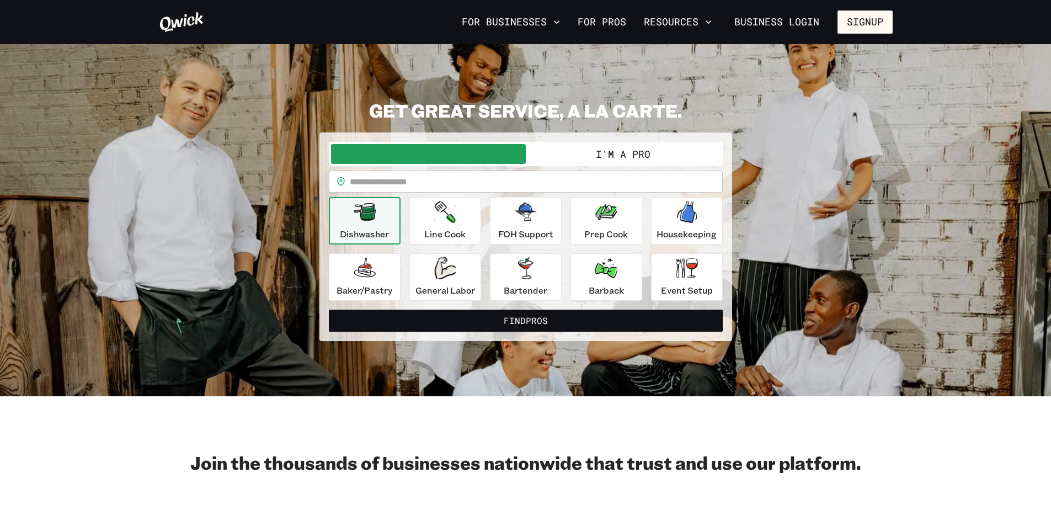 This screenshot has height=526, width=1051. Describe the element at coordinates (526, 110) in the screenshot. I see `h2: GET GREAT SERVICE, A LA CARTE.` at that location.